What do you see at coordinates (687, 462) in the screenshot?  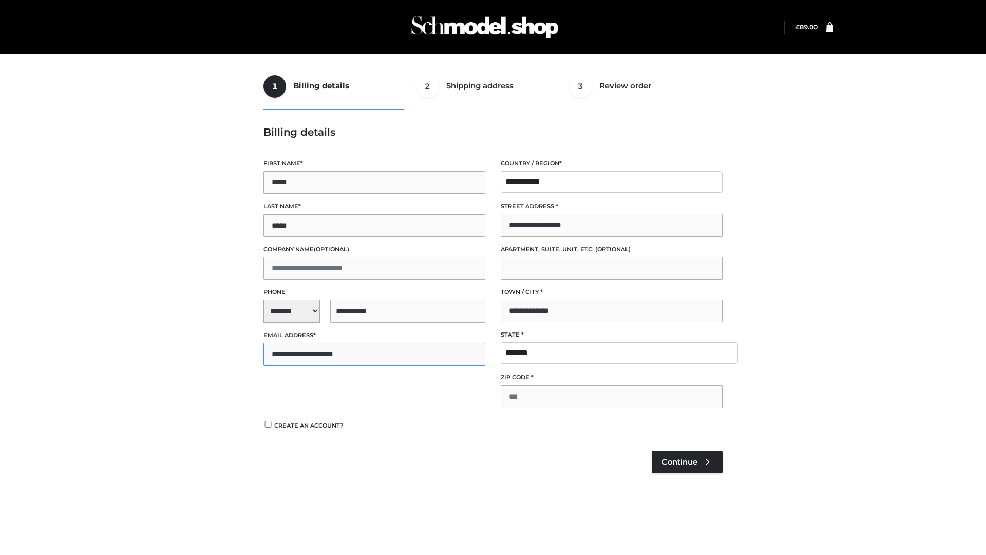 I see `a: Continue` at bounding box center [687, 462].